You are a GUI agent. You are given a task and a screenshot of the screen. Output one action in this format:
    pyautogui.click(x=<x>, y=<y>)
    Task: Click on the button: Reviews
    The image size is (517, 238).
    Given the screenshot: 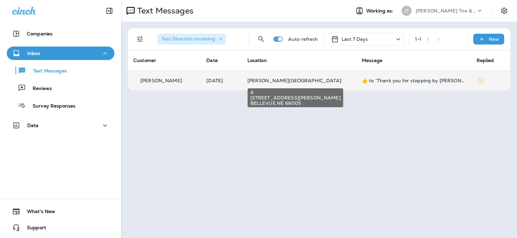 What is the action you would take?
    pyautogui.click(x=61, y=88)
    